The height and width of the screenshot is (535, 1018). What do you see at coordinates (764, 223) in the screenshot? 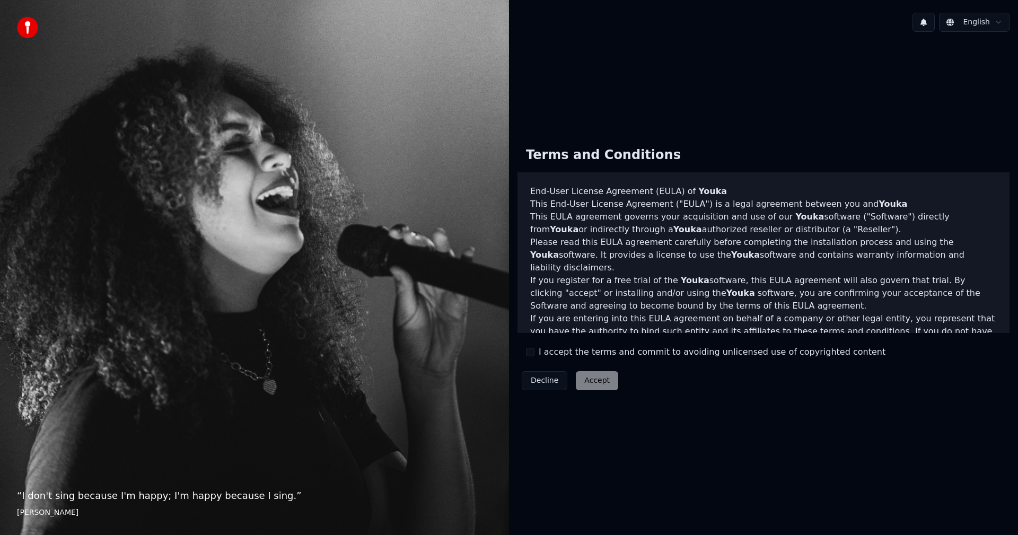
I see `p: This EULA agreement governs your acquisition and use of our software ("Software") directly from o...` at bounding box center [764, 223].